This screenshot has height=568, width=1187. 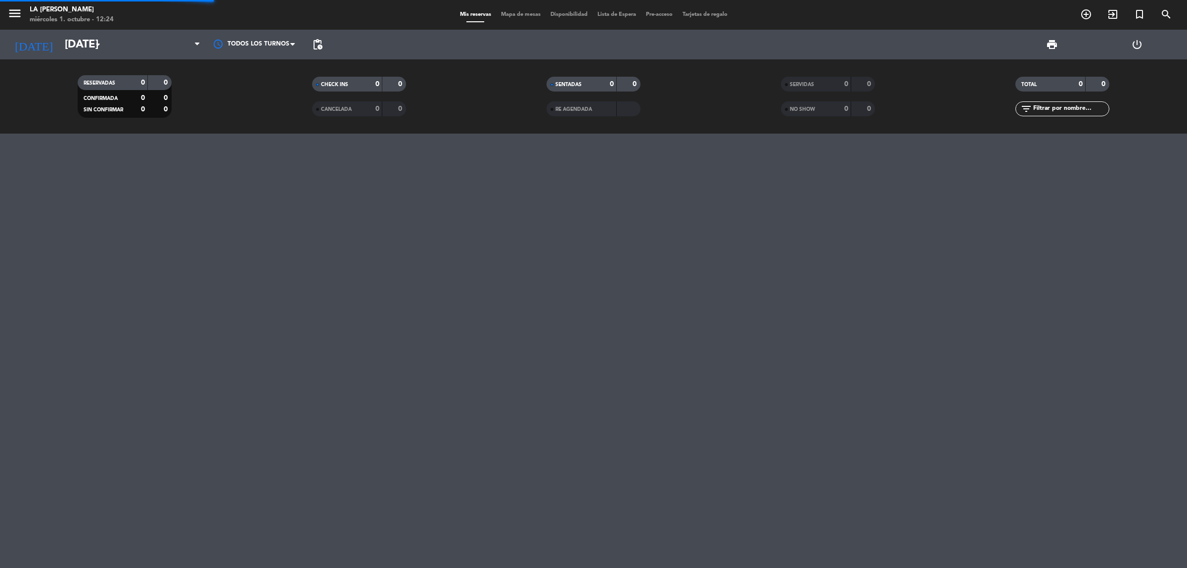 What do you see at coordinates (1029, 85) in the screenshot?
I see `span: TOTAL` at bounding box center [1029, 85].